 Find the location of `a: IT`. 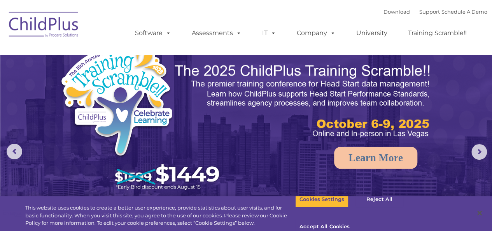

a: IT is located at coordinates (269, 33).